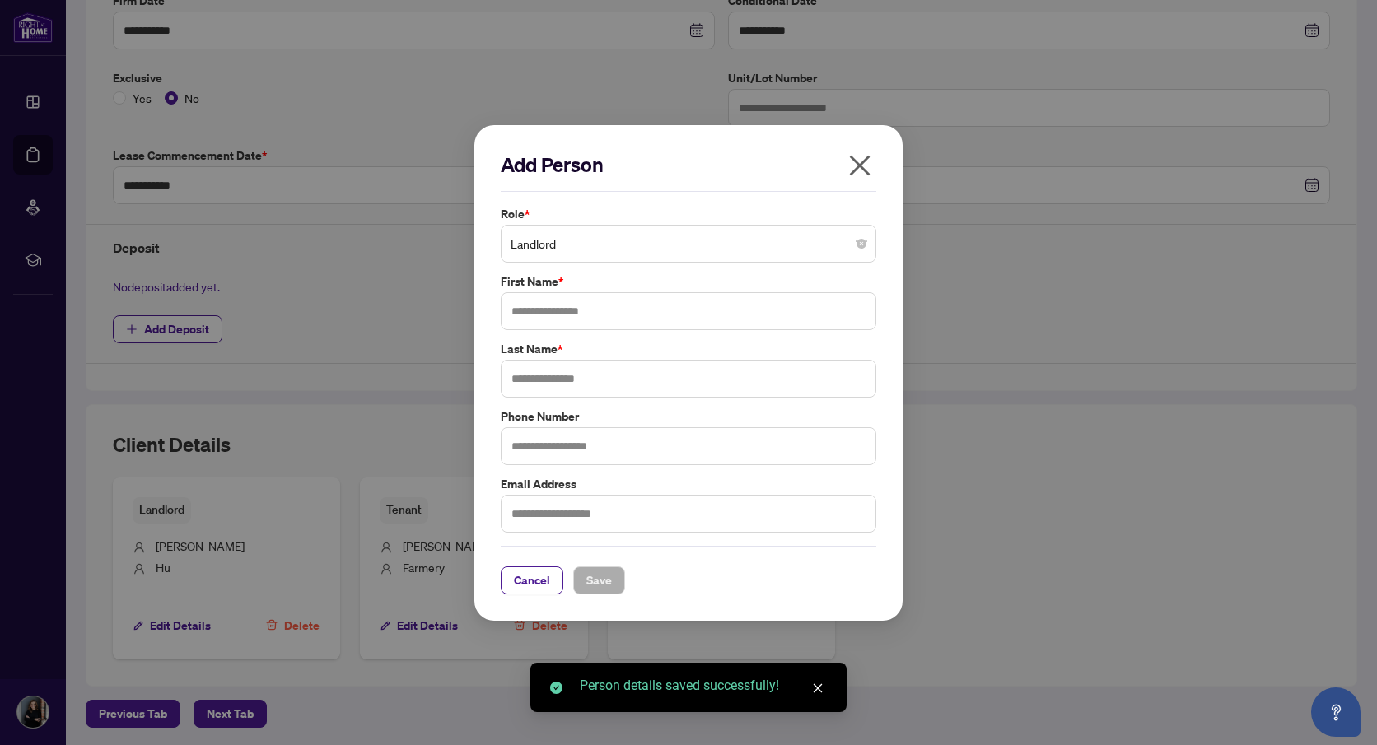 Image resolution: width=1377 pixels, height=745 pixels. Describe the element at coordinates (556, 688) in the screenshot. I see `span: check-circle` at that location.